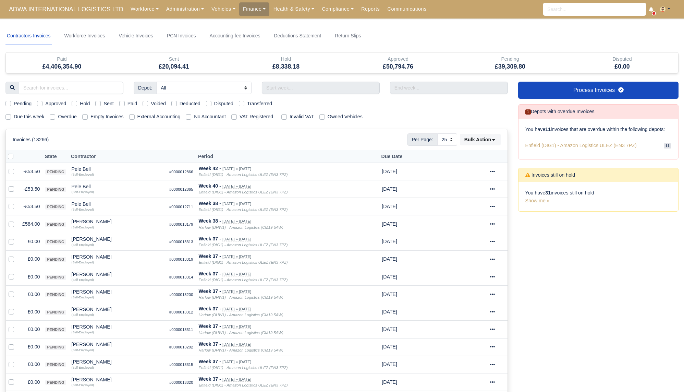 The height and width of the screenshot is (392, 684). What do you see at coordinates (118, 156) in the screenshot?
I see `th: Contractor` at bounding box center [118, 156].